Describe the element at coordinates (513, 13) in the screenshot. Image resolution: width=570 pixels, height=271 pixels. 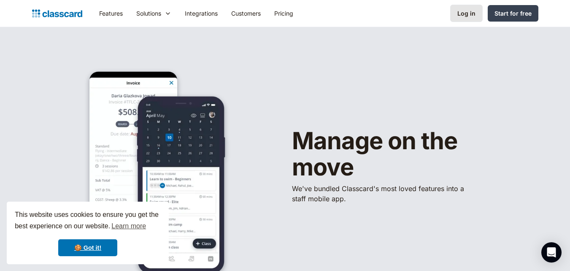
I see `div: Start for free` at that location.